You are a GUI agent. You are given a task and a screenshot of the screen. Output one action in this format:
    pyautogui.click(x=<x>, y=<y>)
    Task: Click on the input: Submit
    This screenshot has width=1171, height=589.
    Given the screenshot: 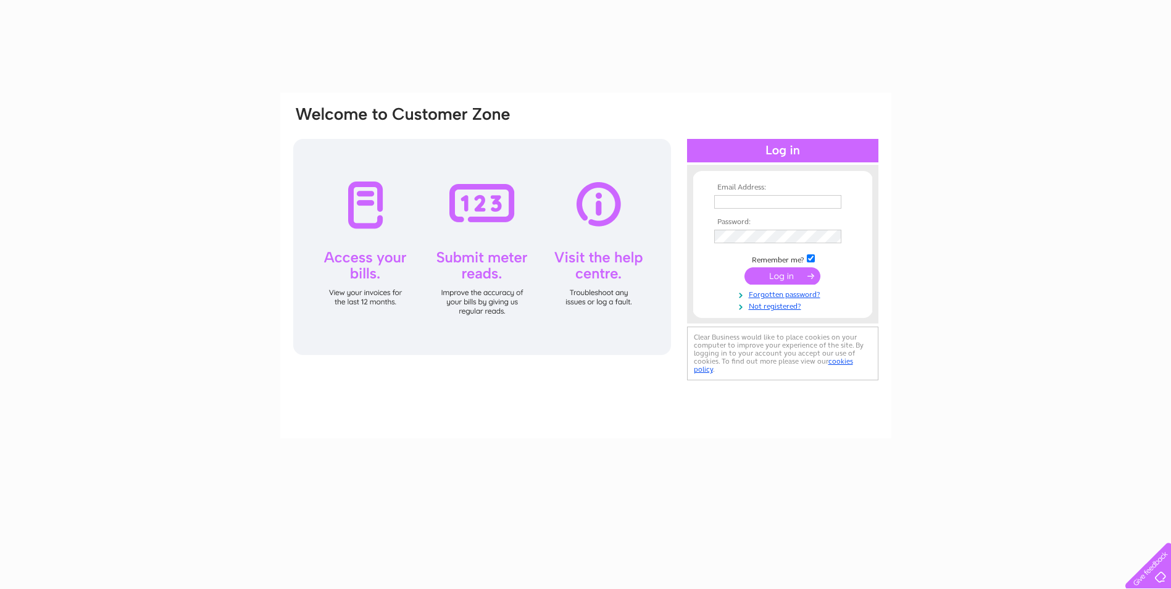 What is the action you would take?
    pyautogui.click(x=782, y=276)
    